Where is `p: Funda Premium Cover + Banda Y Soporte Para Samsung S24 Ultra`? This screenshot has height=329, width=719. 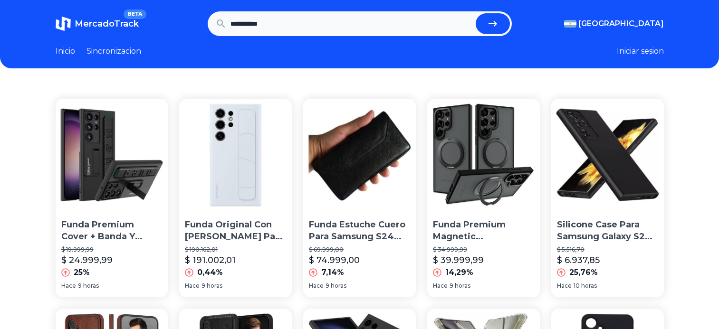
p: Funda Premium Cover + Banda Y Soporte Para Samsung S24 Ultra is located at coordinates (112, 231).